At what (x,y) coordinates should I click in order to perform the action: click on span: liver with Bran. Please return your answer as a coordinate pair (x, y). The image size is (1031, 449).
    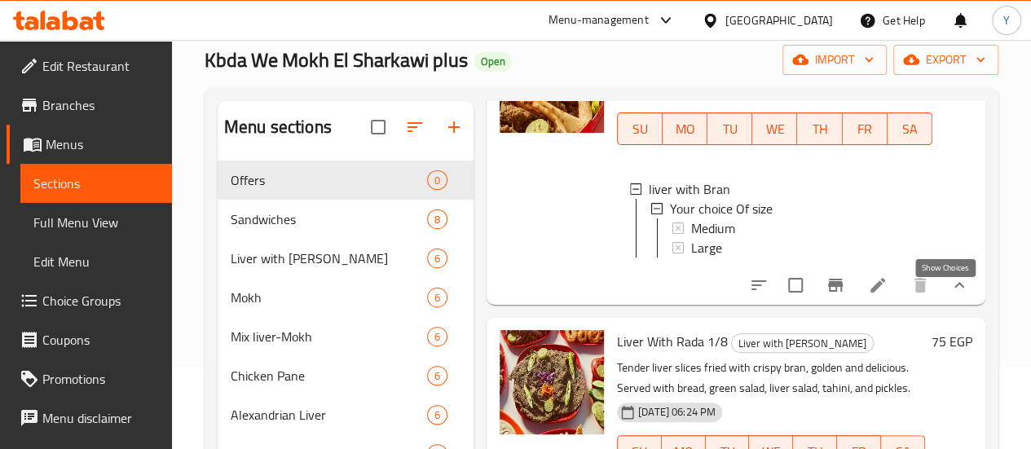
    Looking at the image, I should click on (690, 189).